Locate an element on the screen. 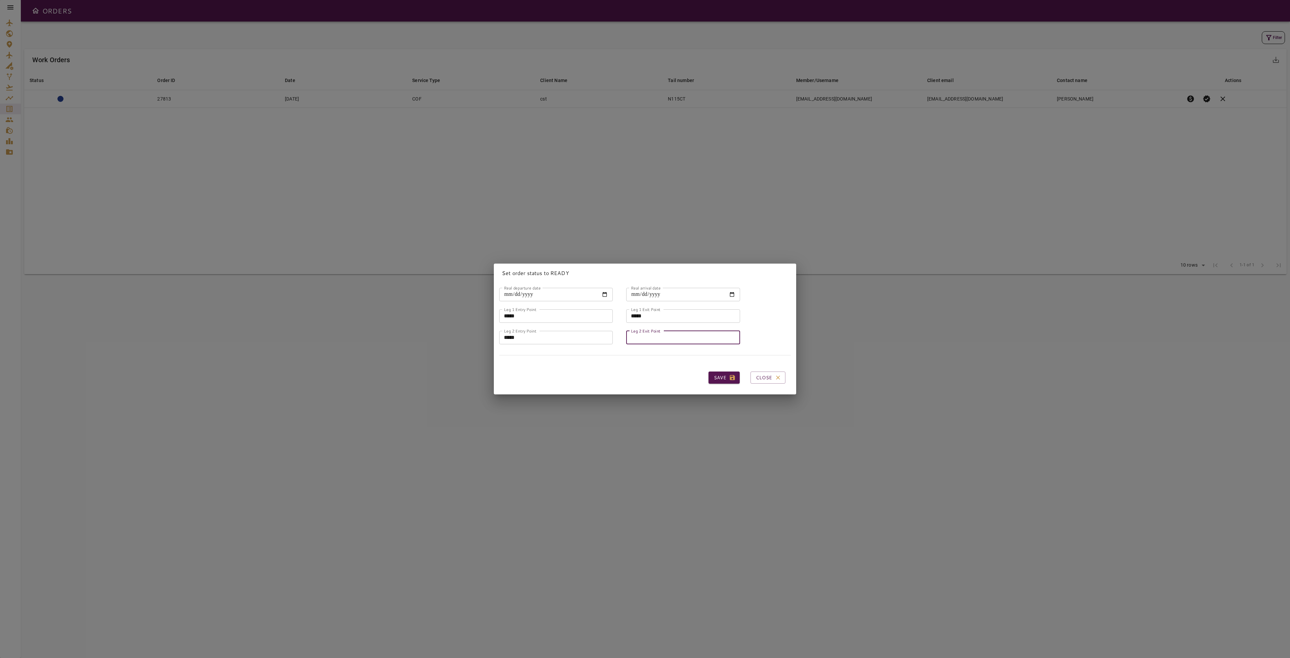 The width and height of the screenshot is (1290, 658). label: Leg 1 Entry Point is located at coordinates (520, 309).